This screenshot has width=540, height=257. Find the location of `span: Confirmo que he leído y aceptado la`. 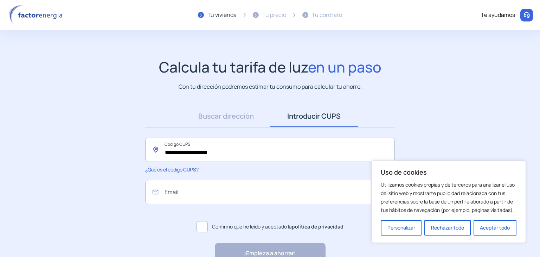

span: Confirmo que he leído y aceptado la is located at coordinates (278, 226).